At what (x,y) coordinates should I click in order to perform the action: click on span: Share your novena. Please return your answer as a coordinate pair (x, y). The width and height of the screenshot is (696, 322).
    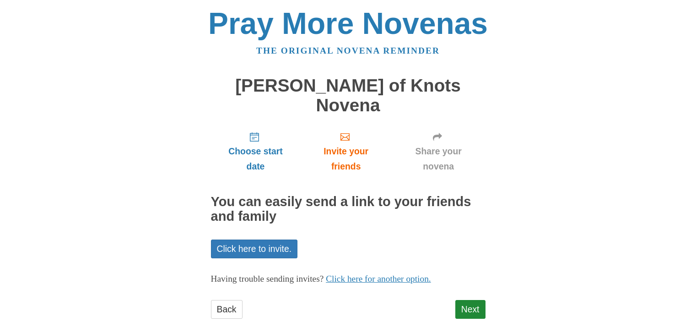
    Looking at the image, I should click on (439, 159).